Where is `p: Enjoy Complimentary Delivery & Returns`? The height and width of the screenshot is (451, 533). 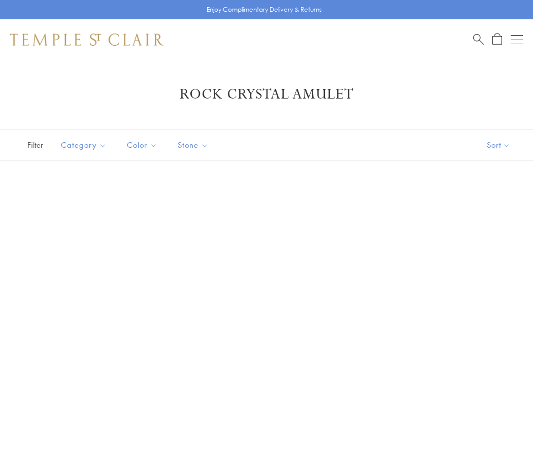
p: Enjoy Complimentary Delivery & Returns is located at coordinates (264, 10).